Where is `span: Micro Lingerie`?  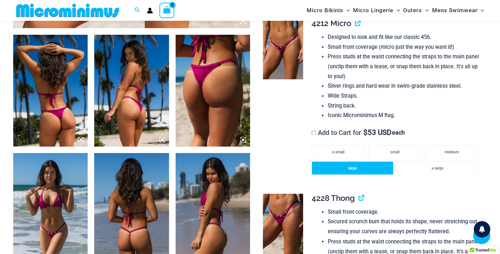
span: Micro Lingerie is located at coordinates (374, 10).